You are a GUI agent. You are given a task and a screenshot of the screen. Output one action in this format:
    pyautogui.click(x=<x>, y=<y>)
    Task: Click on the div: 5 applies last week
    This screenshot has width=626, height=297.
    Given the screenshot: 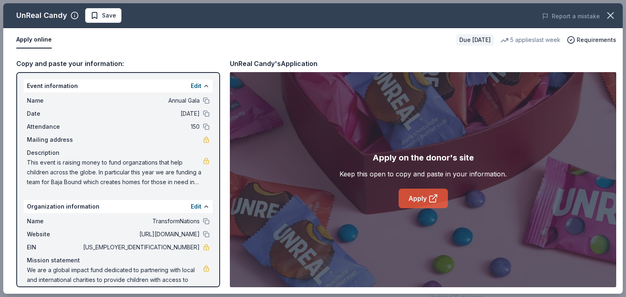 What is the action you would take?
    pyautogui.click(x=531, y=40)
    